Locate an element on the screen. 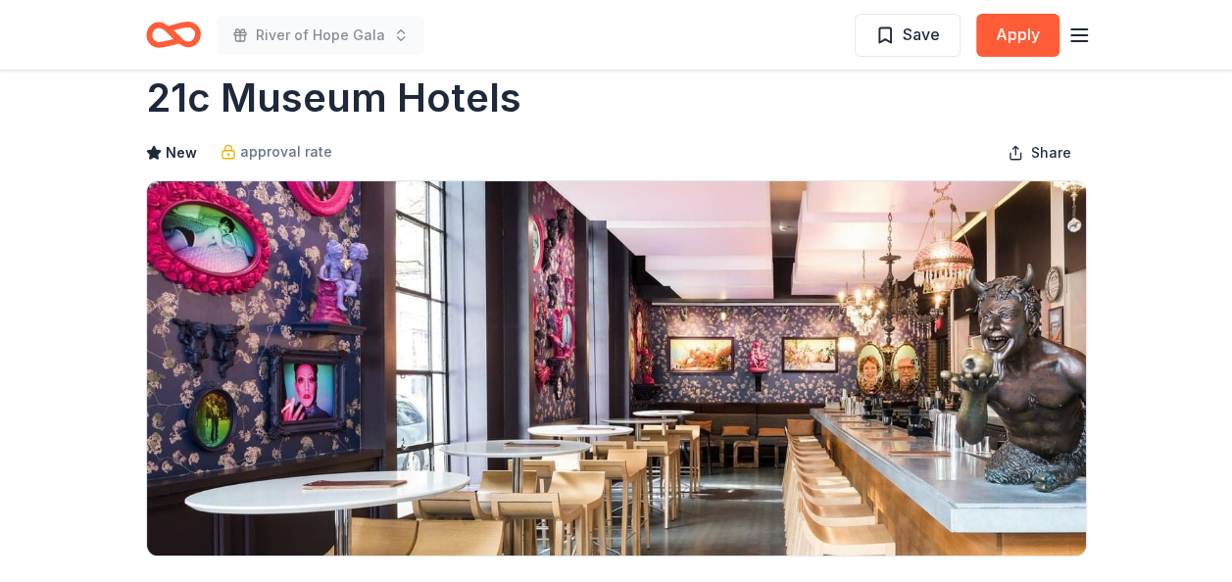  img: Image for 21c Museum Hotels is located at coordinates (616, 368).